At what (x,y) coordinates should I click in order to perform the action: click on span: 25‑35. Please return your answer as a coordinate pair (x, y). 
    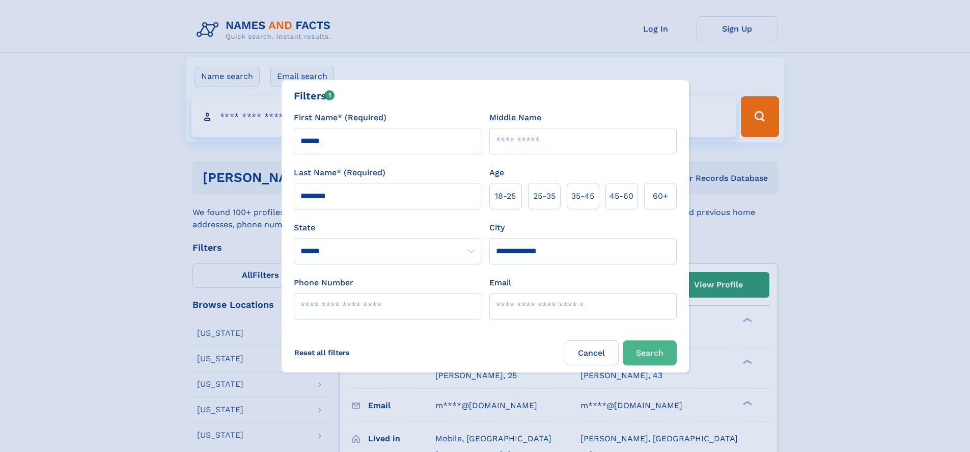
    Looking at the image, I should click on (545, 196).